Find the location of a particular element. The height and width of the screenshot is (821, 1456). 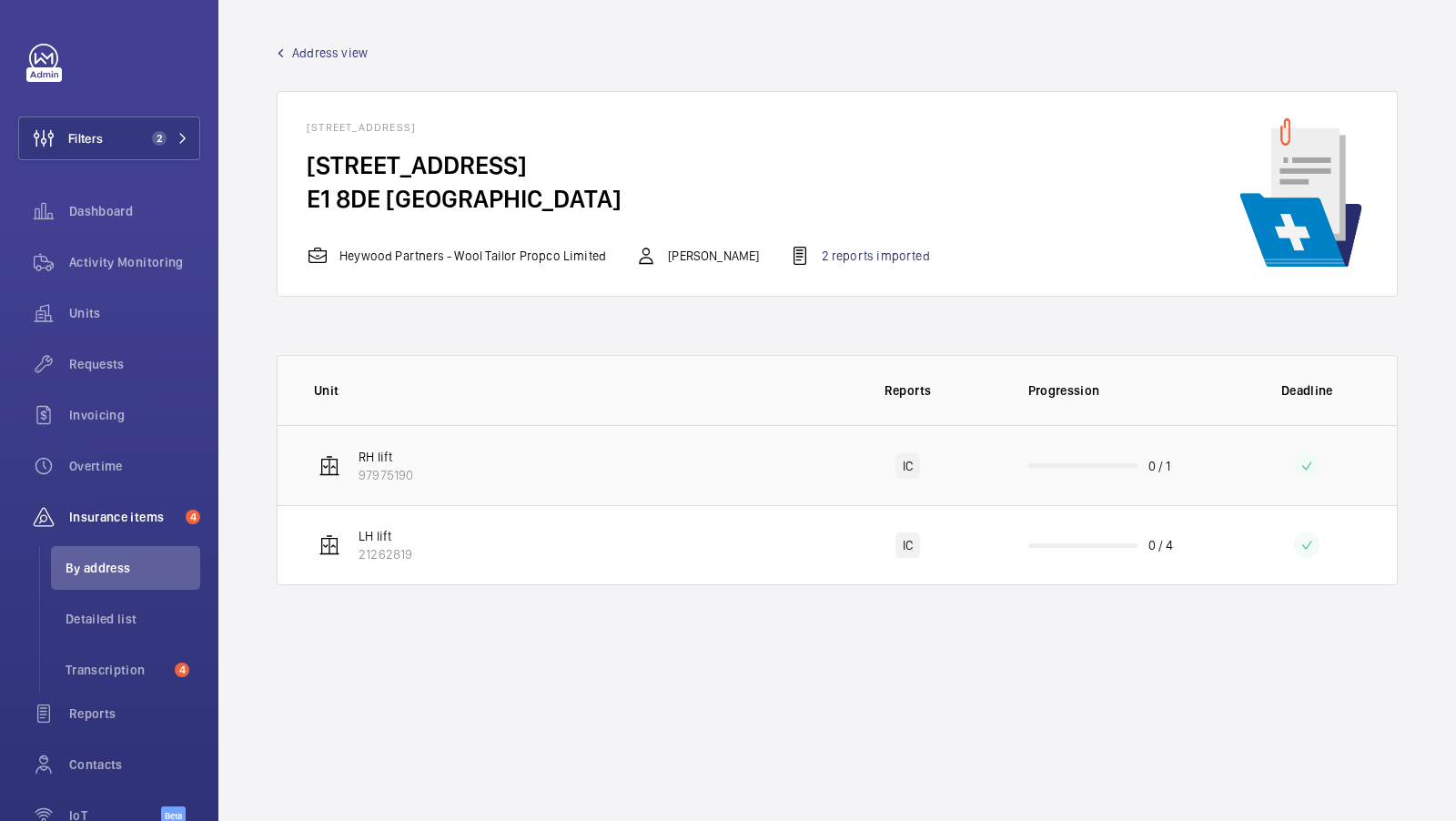

span: Requests is located at coordinates (134, 364).